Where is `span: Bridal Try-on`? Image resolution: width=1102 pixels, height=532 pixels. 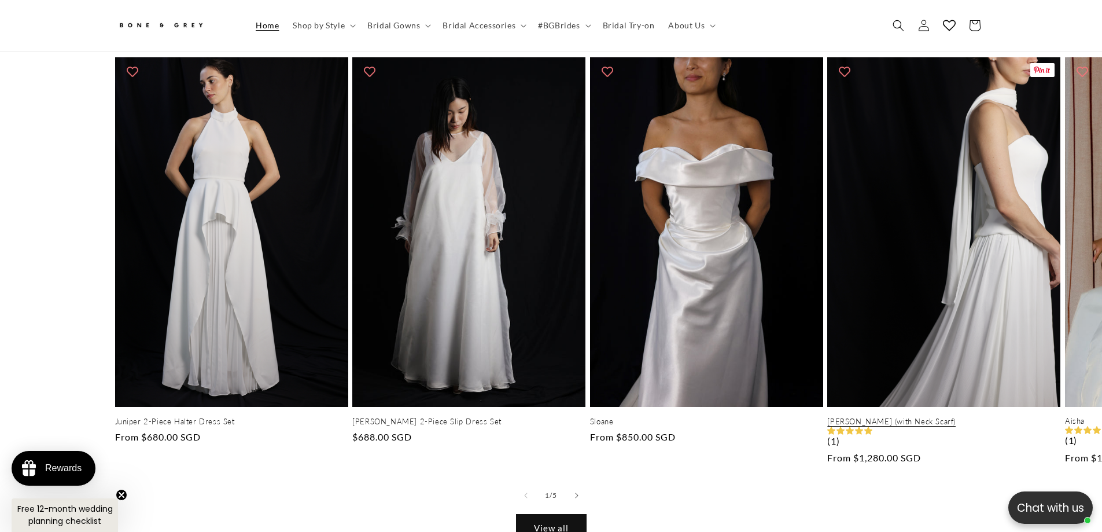
span: Bridal Try-on is located at coordinates (629, 25).